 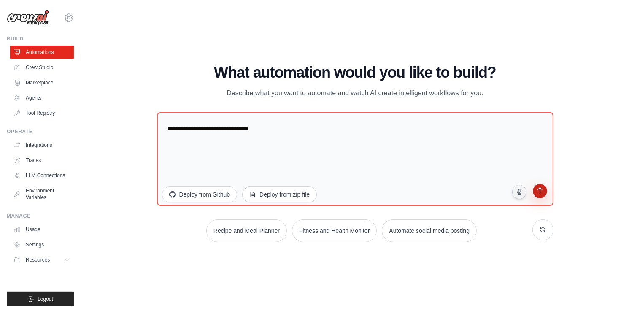 I want to click on button: Deploy from Github, so click(x=200, y=194).